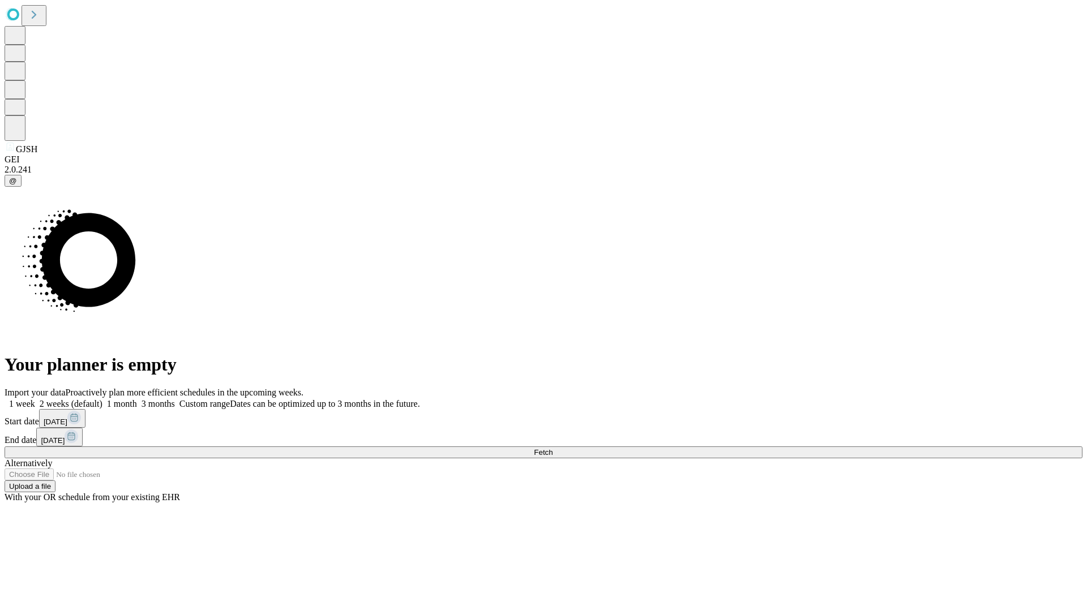 This screenshot has width=1087, height=611. What do you see at coordinates (71, 404) in the screenshot?
I see `span: 2 weeks (default)` at bounding box center [71, 404].